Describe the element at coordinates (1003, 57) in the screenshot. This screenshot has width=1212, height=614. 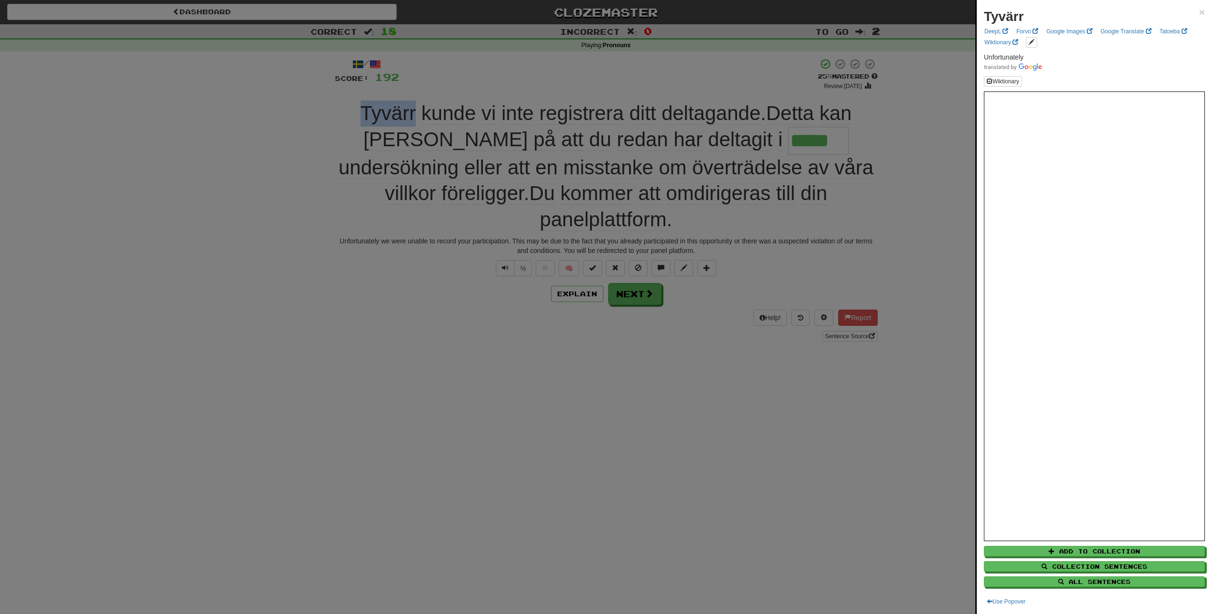
I see `span: Unfortunately` at that location.